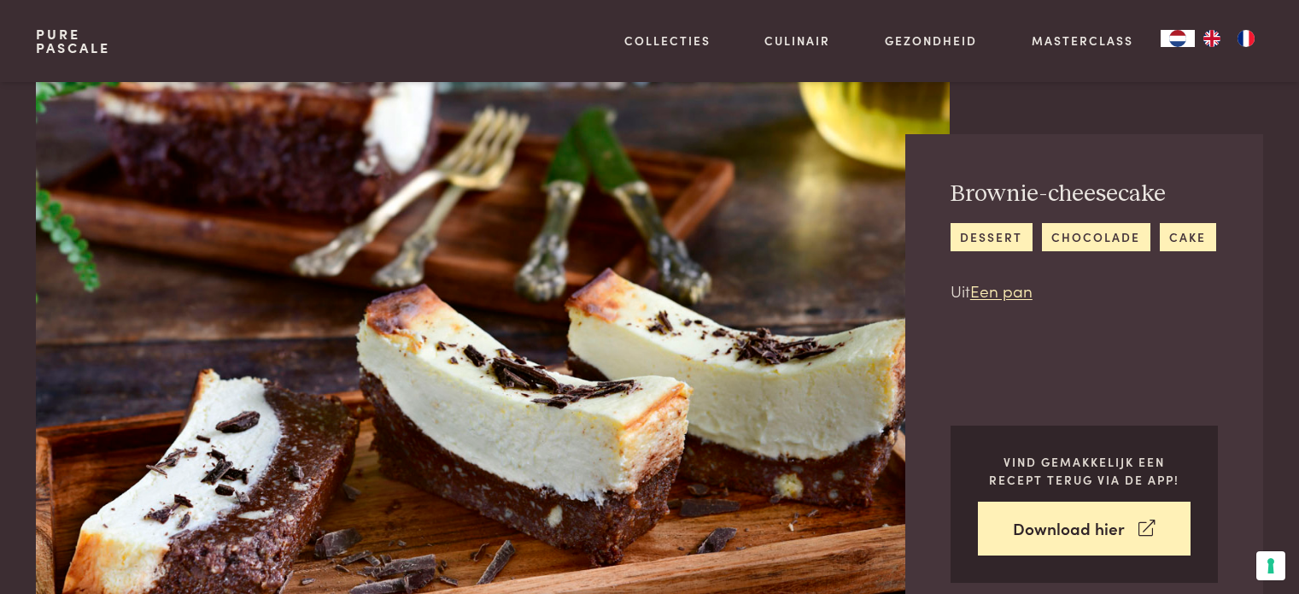 The height and width of the screenshot is (594, 1299). Describe the element at coordinates (1082, 40) in the screenshot. I see `a: Masterclass` at that location.